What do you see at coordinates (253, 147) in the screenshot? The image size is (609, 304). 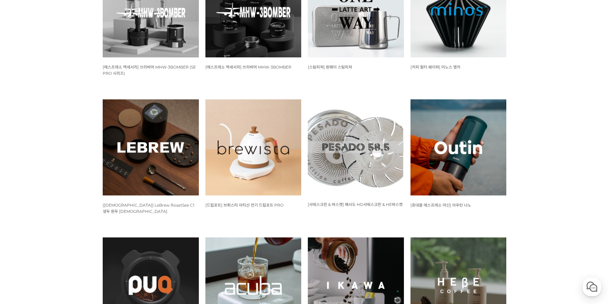 I see `img: 브뤼스타, brewista, 아티산, 전기 드립포트` at bounding box center [253, 147].